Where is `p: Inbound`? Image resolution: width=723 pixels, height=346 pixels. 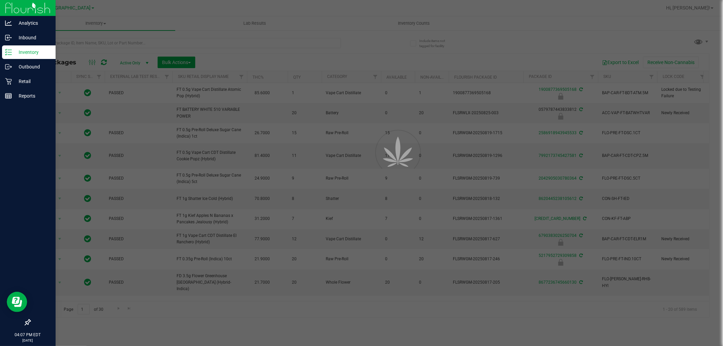
p: Inbound is located at coordinates (32, 38).